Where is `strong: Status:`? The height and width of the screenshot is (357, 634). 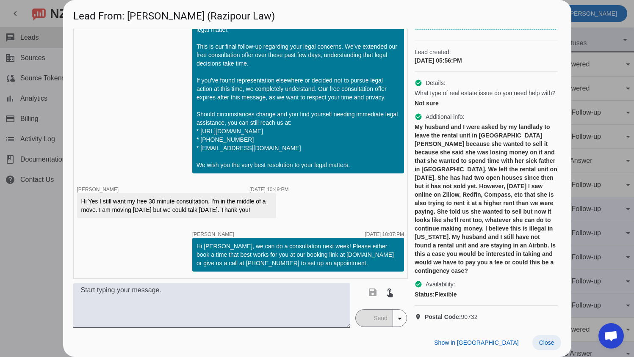
strong: Status: is located at coordinates (424, 295).